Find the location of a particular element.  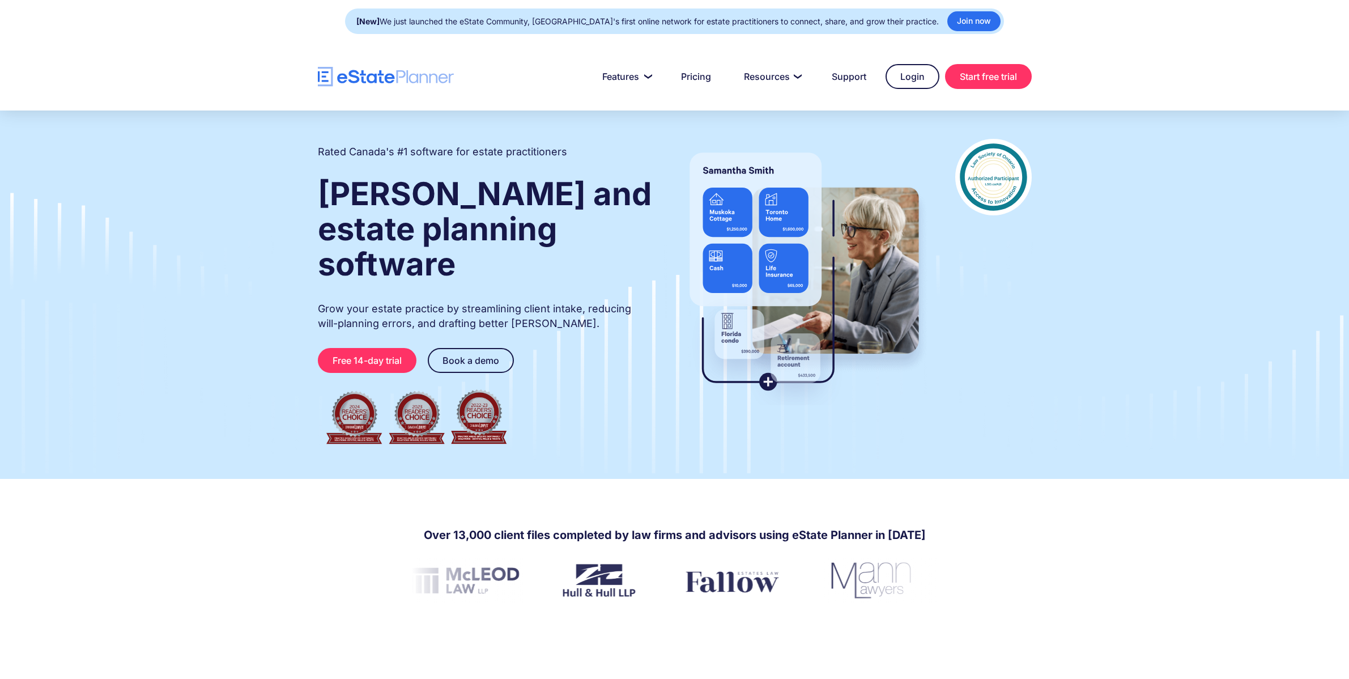

a: Start free trial is located at coordinates (988, 76).